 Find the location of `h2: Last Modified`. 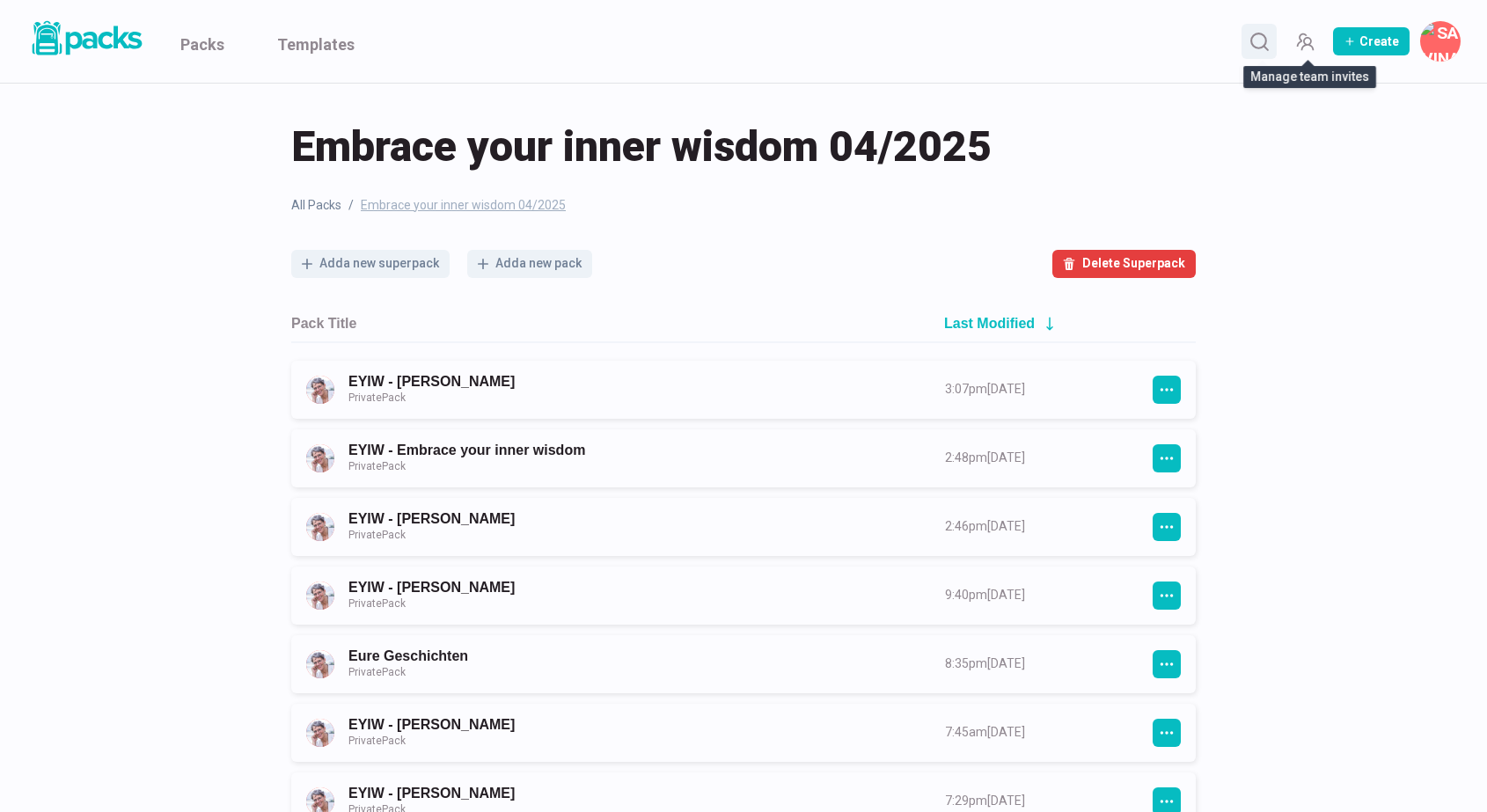

h2: Last Modified is located at coordinates (989, 323).